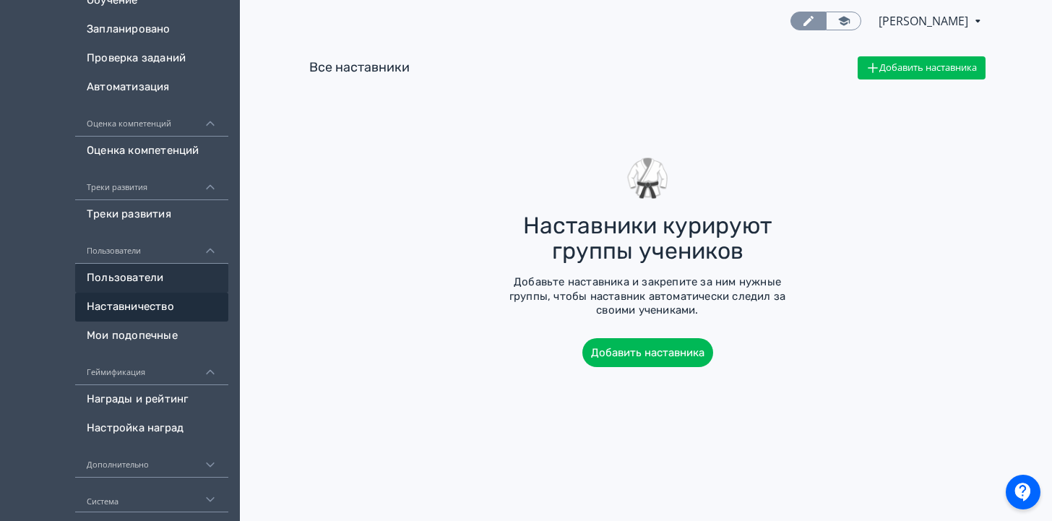  Describe the element at coordinates (647, 238) in the screenshot. I see `div: Наставники курируют группы учеников` at that location.